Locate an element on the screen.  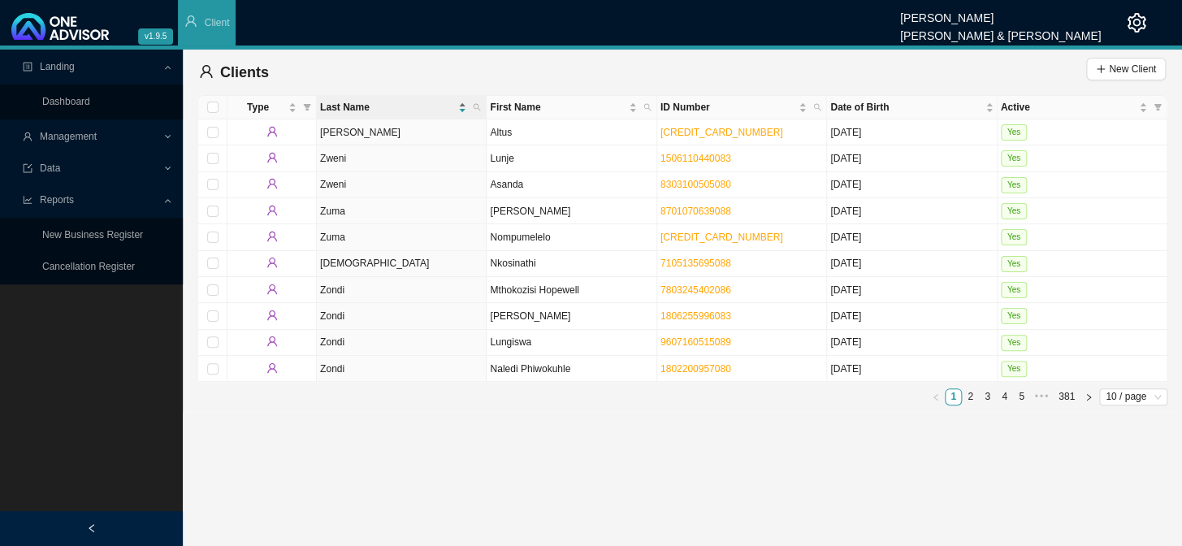
button: right is located at coordinates (1088, 396).